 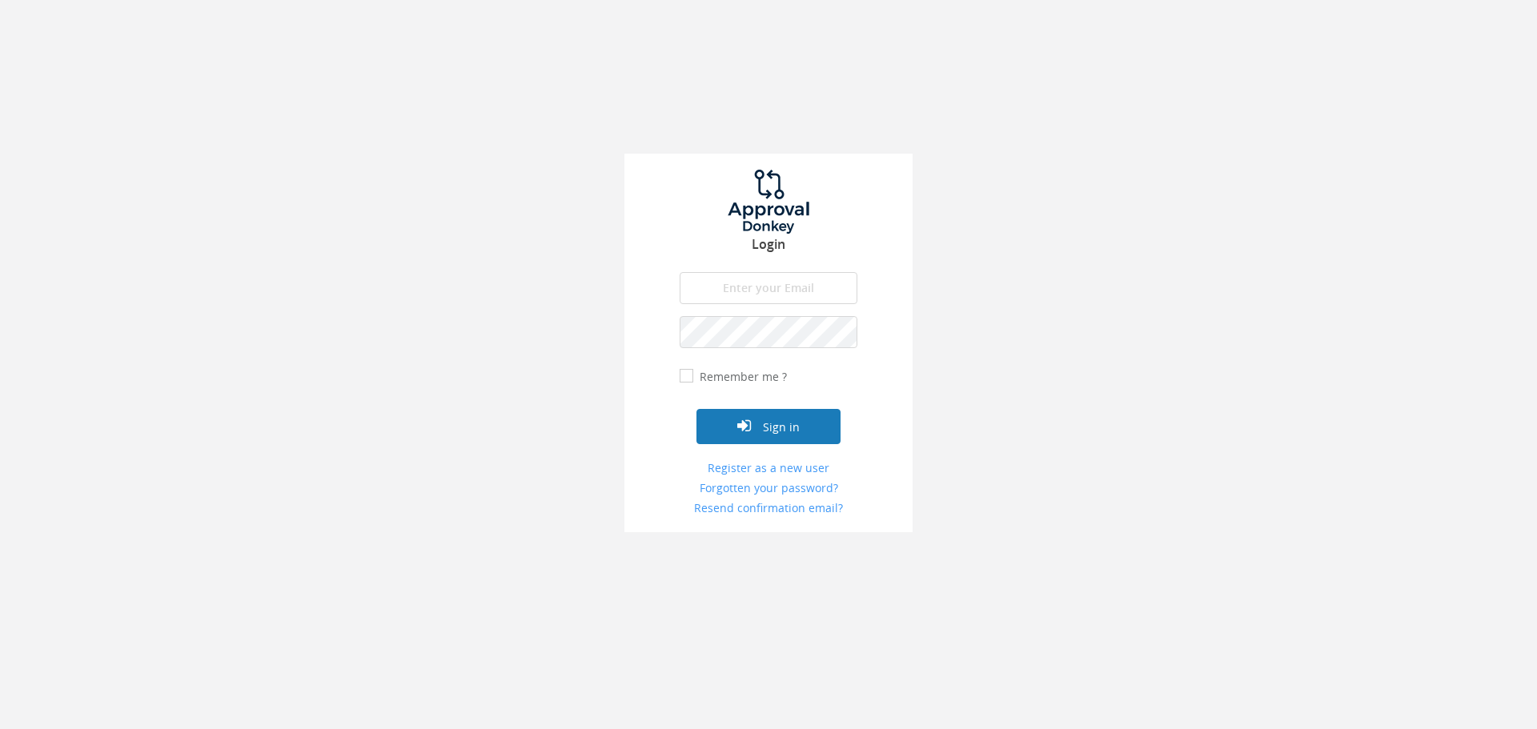 I want to click on label: Remember me ?, so click(x=741, y=377).